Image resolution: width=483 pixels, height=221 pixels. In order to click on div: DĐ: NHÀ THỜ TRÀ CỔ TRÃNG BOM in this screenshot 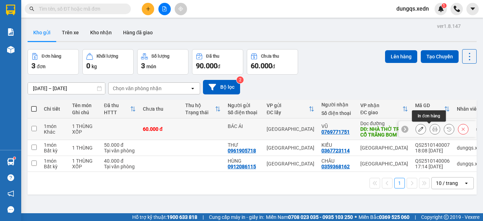, I will do `click(384, 132)`.